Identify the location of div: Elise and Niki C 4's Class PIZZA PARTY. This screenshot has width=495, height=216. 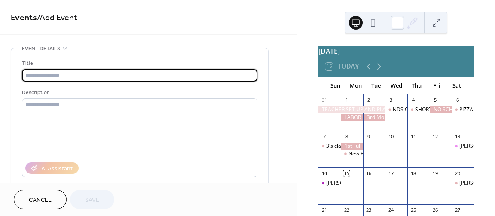
(462, 183).